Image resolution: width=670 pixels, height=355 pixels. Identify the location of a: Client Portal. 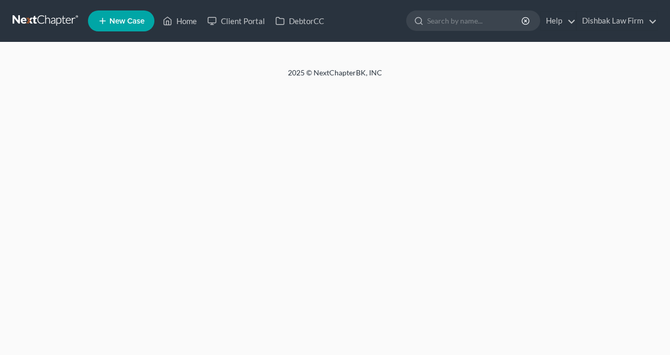
(236, 21).